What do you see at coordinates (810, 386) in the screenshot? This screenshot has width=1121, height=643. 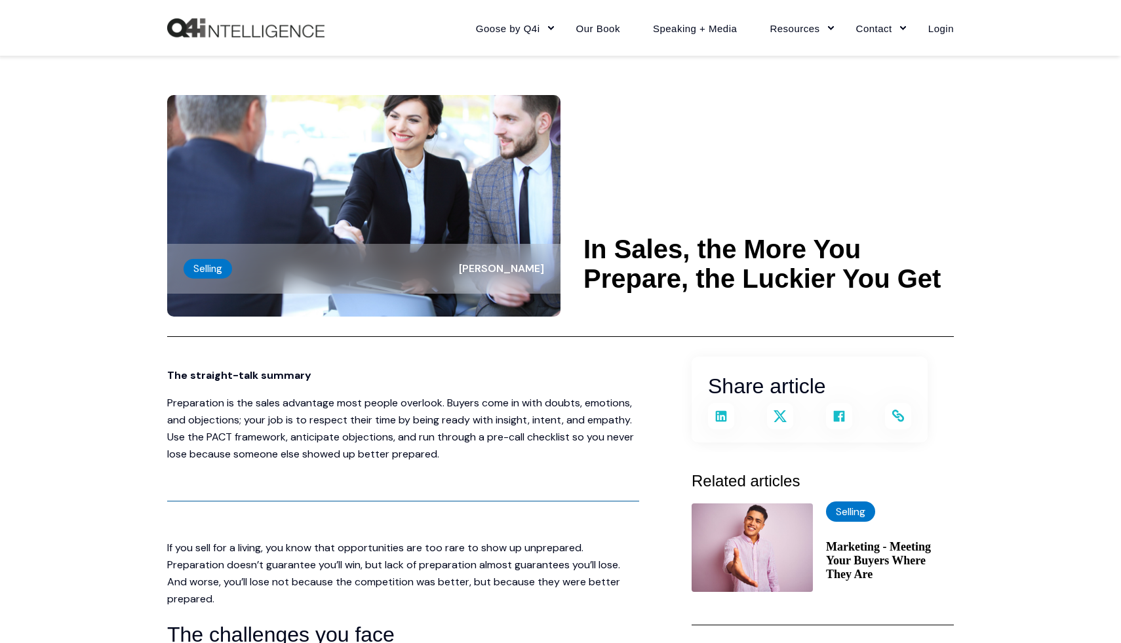 I see `h3: Share article` at bounding box center [810, 386].